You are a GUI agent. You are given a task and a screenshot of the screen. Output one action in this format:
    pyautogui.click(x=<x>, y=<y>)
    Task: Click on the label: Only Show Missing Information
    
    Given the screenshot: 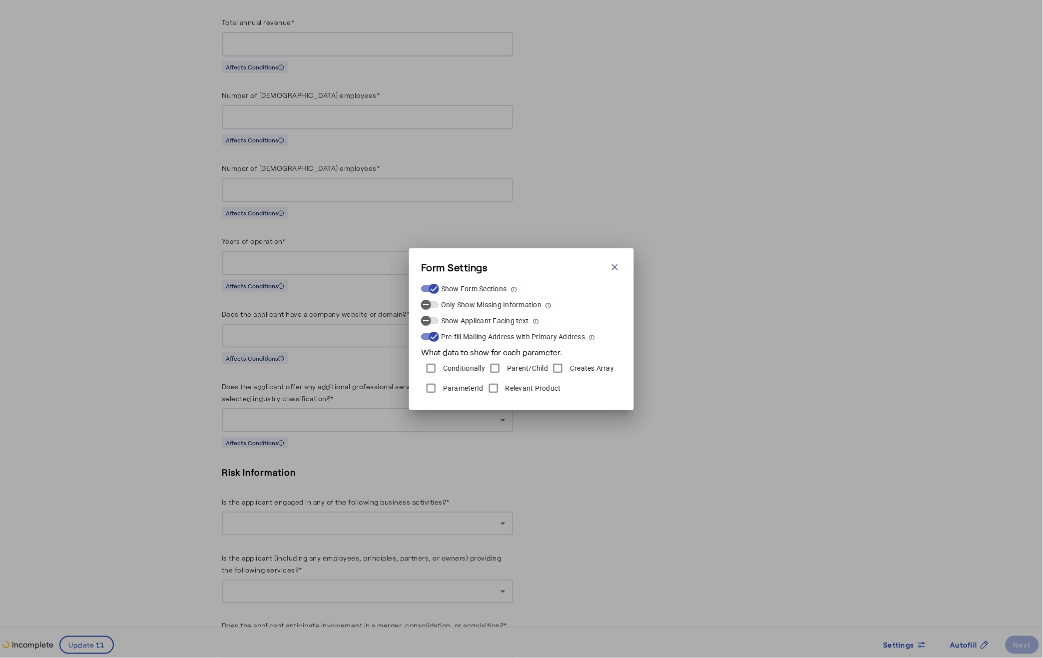 What is the action you would take?
    pyautogui.click(x=490, y=305)
    